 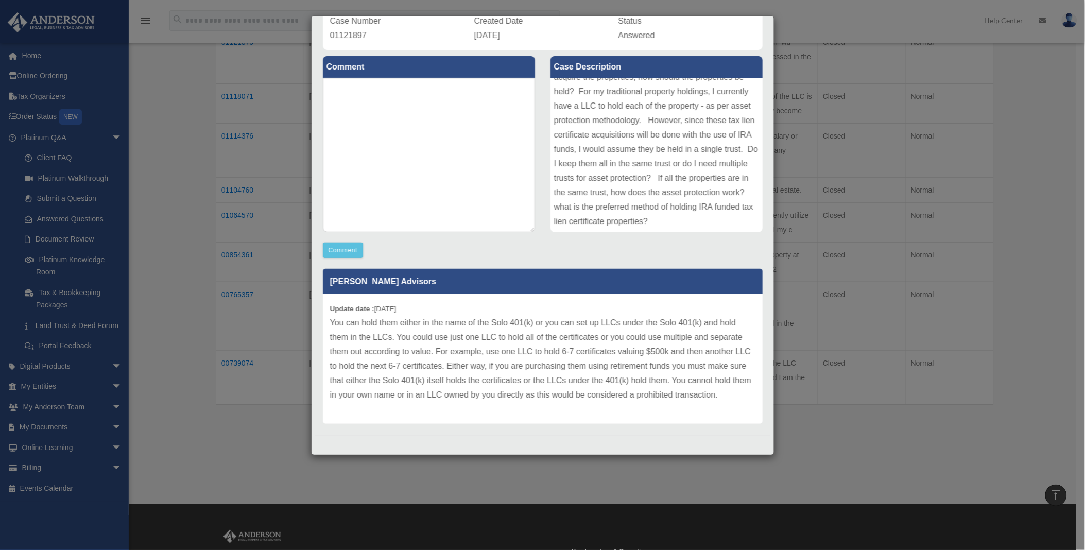 I want to click on div: planning to acquire investment properties via tax lien certificates. They will be purchased thru ..., so click(x=657, y=155).